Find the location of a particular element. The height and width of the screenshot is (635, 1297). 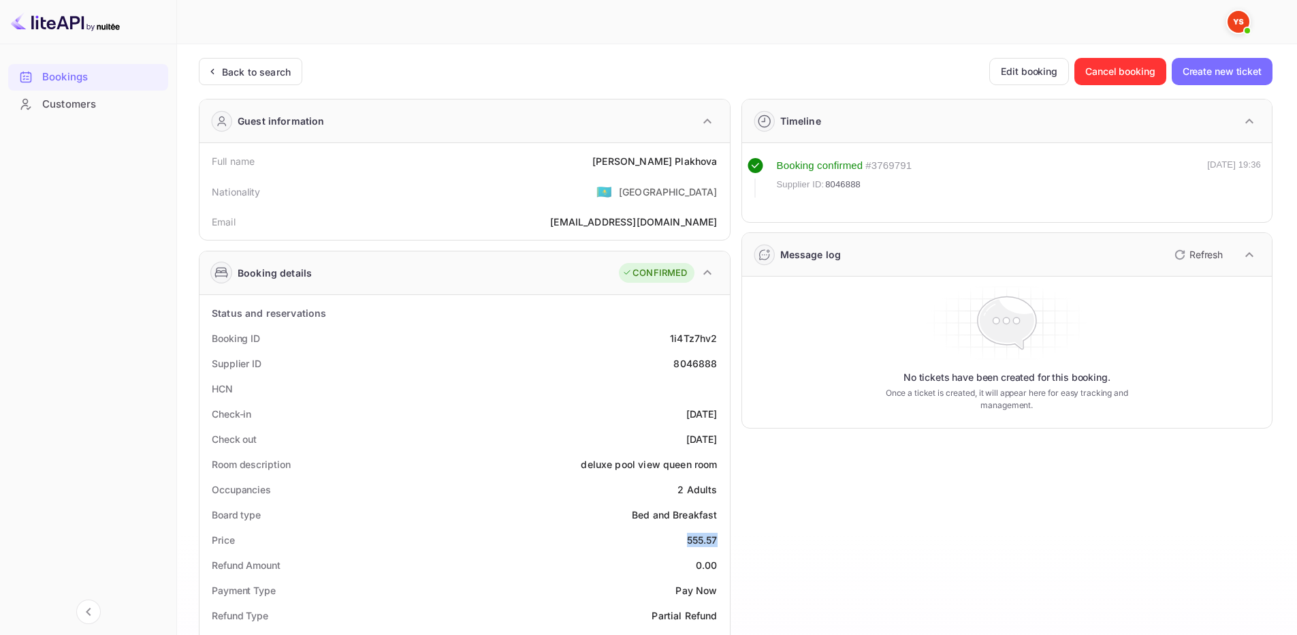

div: Pay Now is located at coordinates (696, 590).